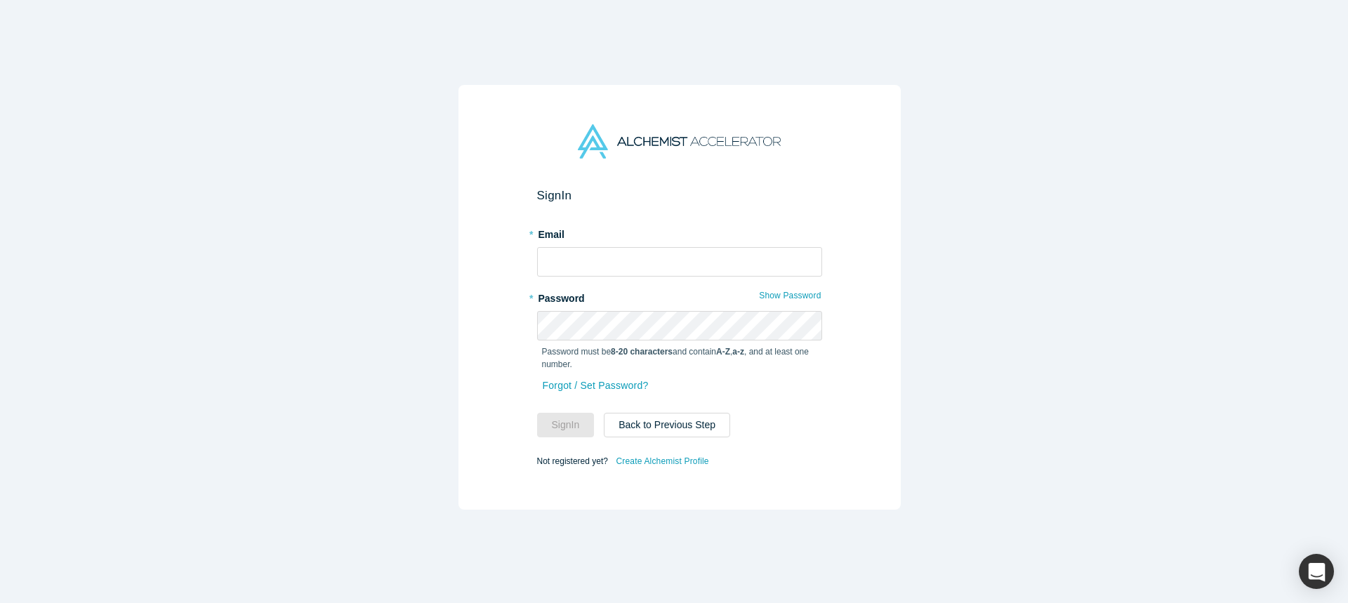 Image resolution: width=1348 pixels, height=603 pixels. I want to click on label: Email, so click(680, 232).